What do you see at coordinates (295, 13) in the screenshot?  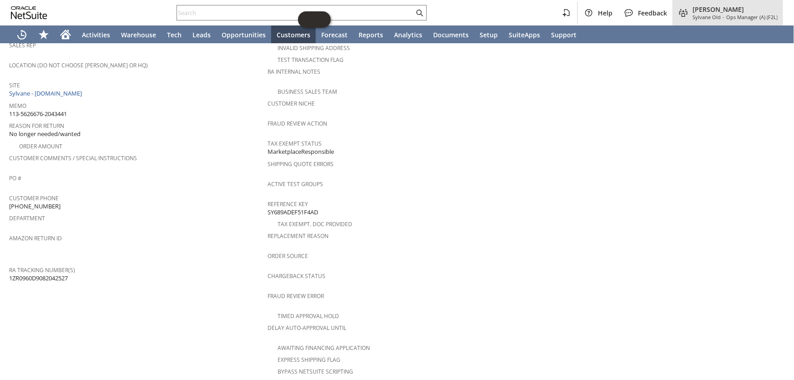 I see `input: Search` at bounding box center [295, 13].